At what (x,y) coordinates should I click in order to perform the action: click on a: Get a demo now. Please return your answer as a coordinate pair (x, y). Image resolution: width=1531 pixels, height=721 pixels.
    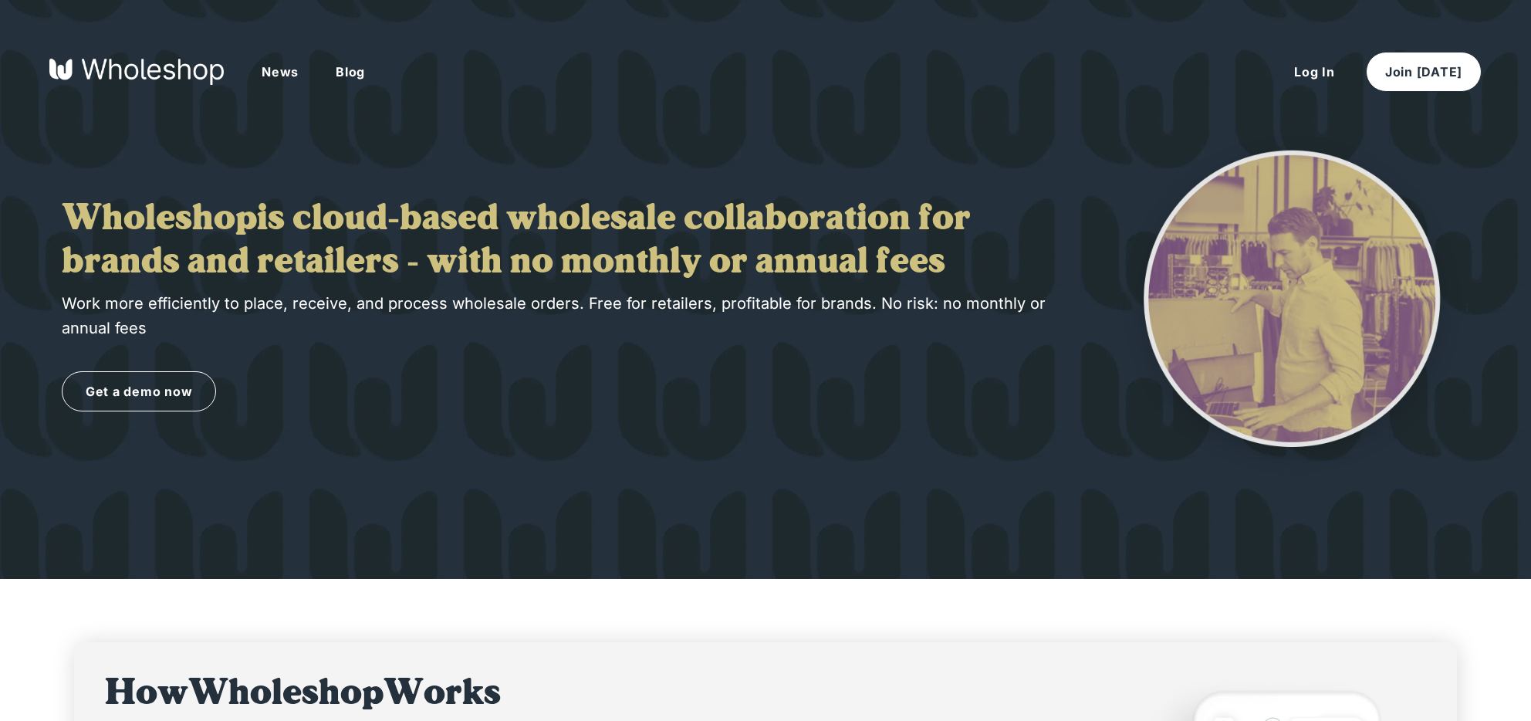
    Looking at the image, I should click on (139, 391).